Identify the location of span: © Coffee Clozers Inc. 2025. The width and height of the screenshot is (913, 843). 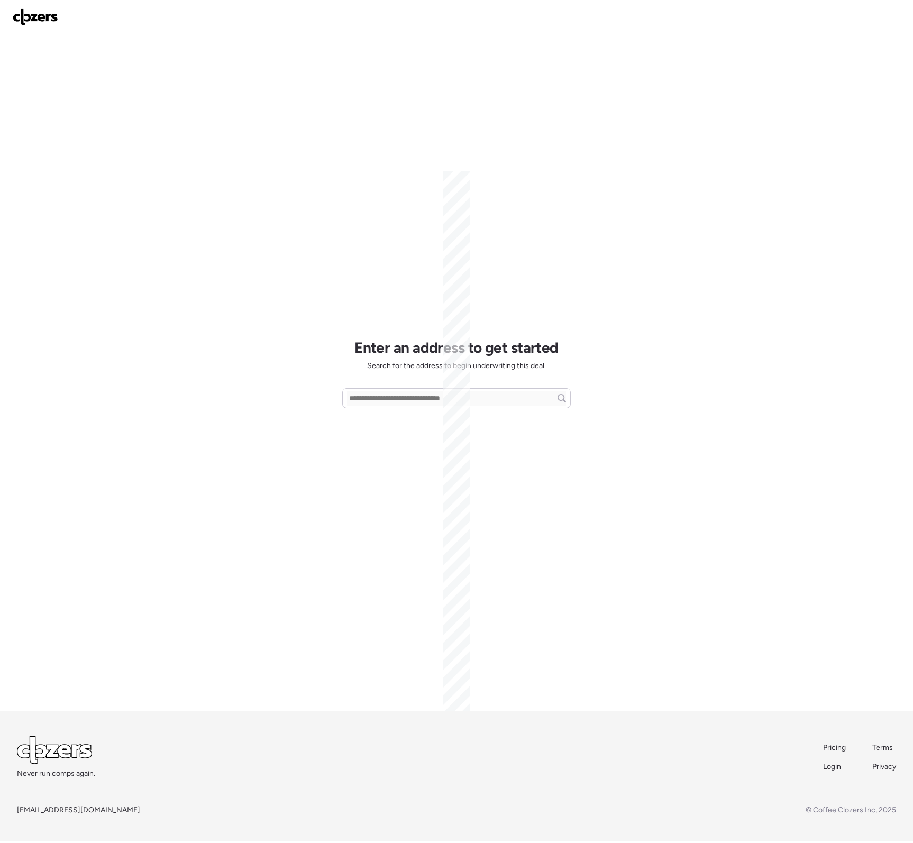
(851, 810).